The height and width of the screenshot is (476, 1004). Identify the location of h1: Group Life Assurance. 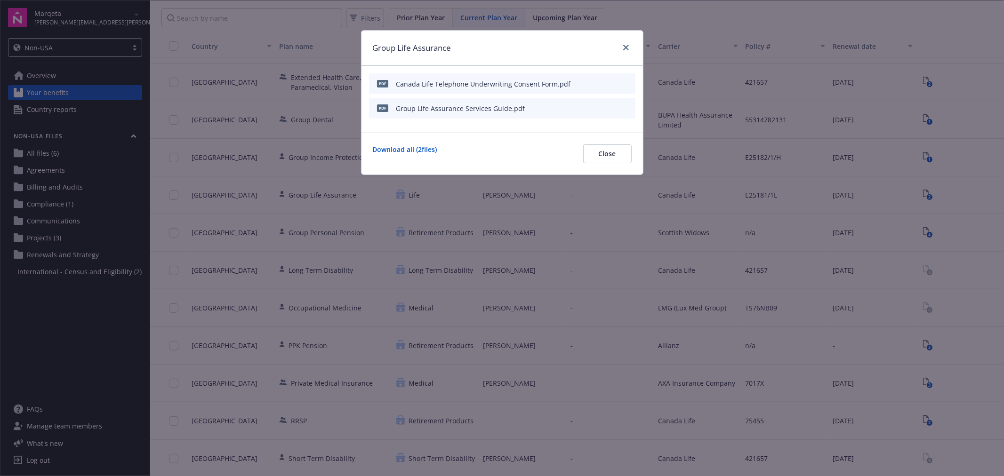
(412, 48).